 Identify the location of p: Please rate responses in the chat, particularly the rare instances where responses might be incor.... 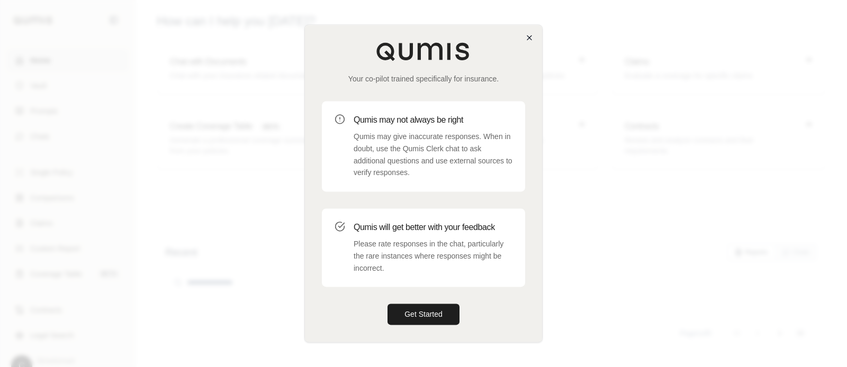
(433, 256).